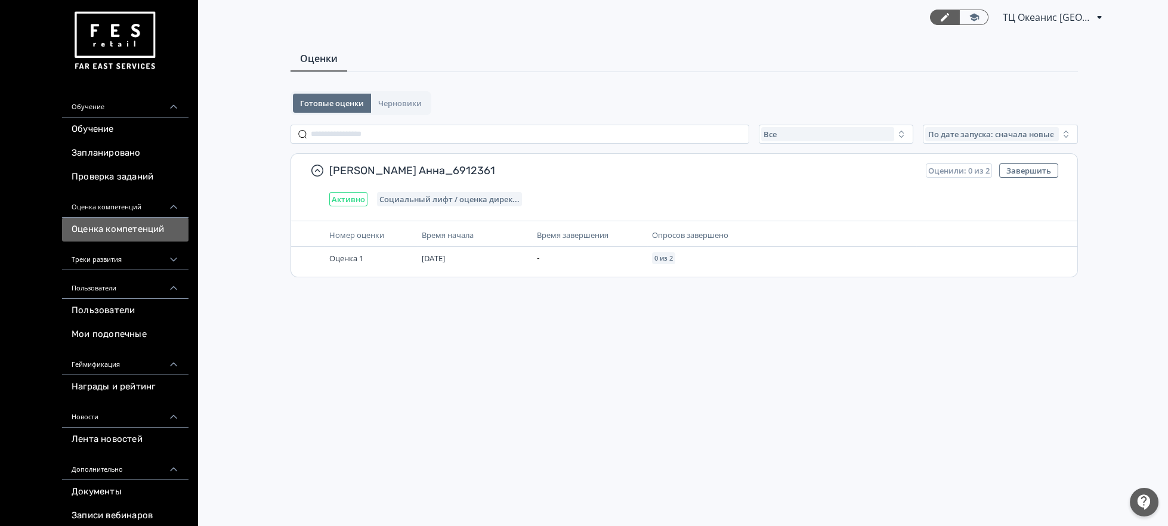  What do you see at coordinates (125, 129) in the screenshot?
I see `a: Обучение` at bounding box center [125, 129].